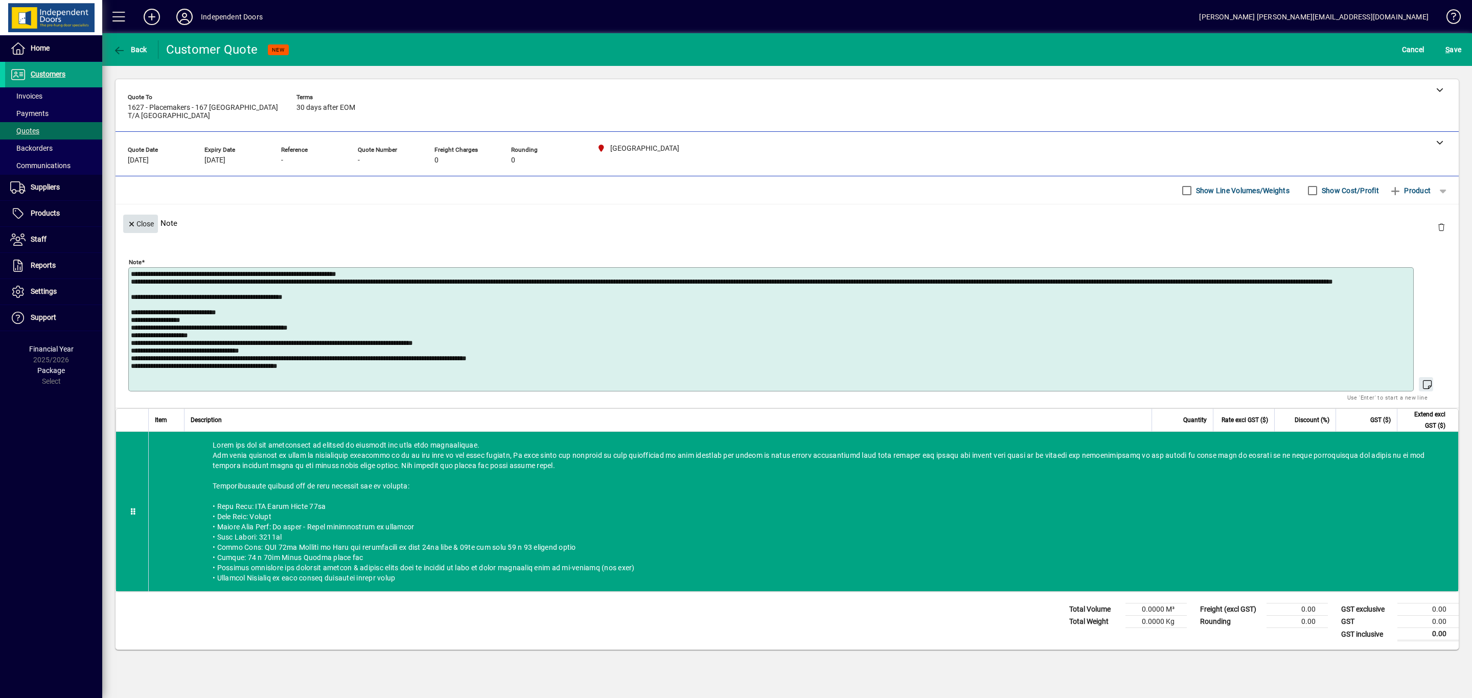 This screenshot has height=698, width=1472. What do you see at coordinates (130, 50) in the screenshot?
I see `button: Back` at bounding box center [130, 50].